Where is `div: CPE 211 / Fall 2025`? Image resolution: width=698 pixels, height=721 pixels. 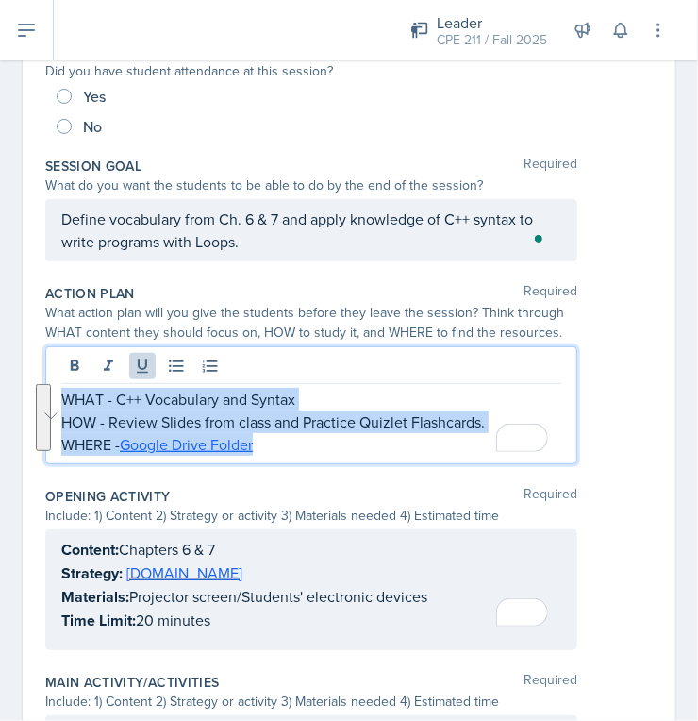 div: CPE 211 / Fall 2025 is located at coordinates (492, 40).